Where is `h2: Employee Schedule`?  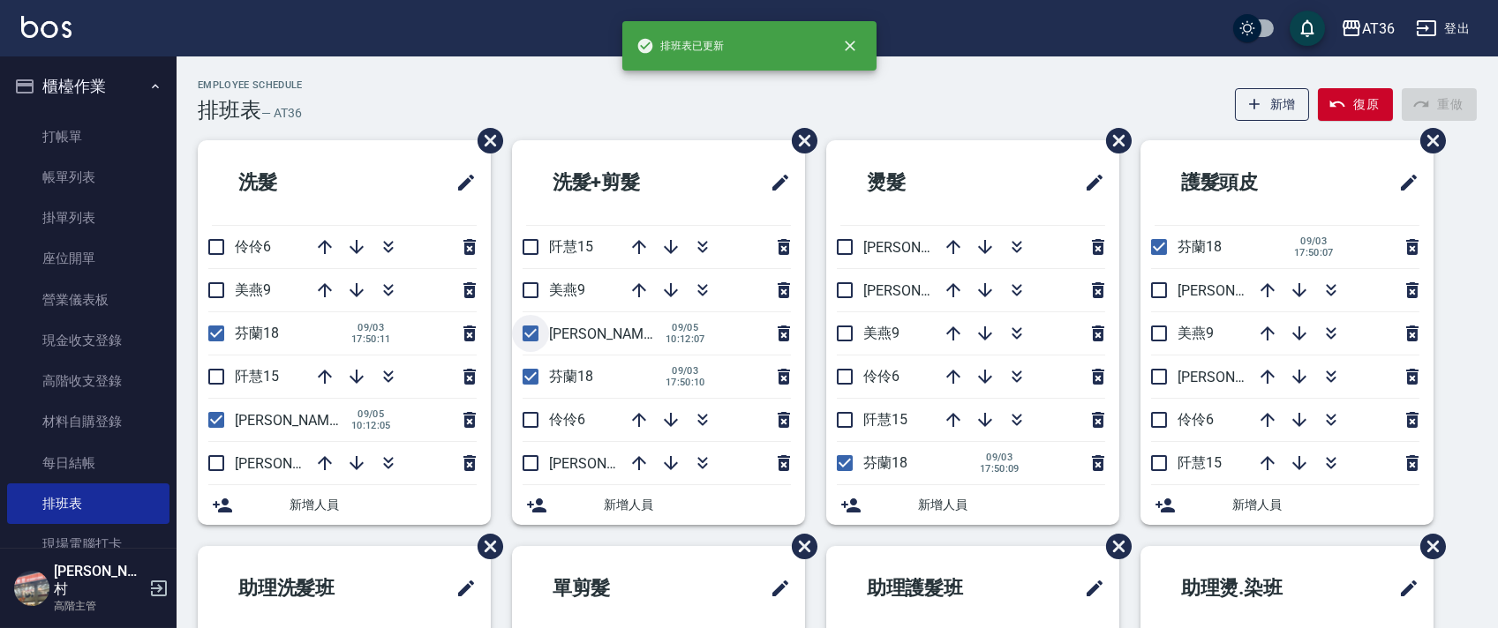
h2: Employee Schedule is located at coordinates (250, 85).